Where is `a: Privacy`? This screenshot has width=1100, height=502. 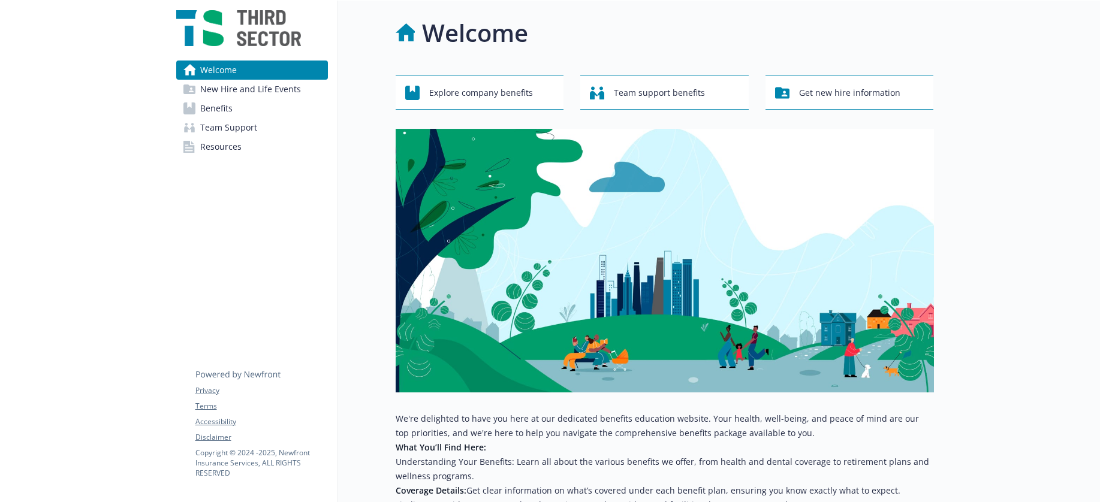 a: Privacy is located at coordinates (261, 391).